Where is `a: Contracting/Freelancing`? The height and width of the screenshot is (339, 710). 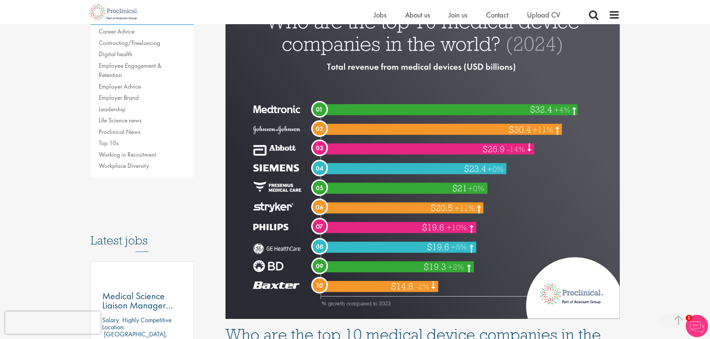
a: Contracting/Freelancing is located at coordinates (129, 43).